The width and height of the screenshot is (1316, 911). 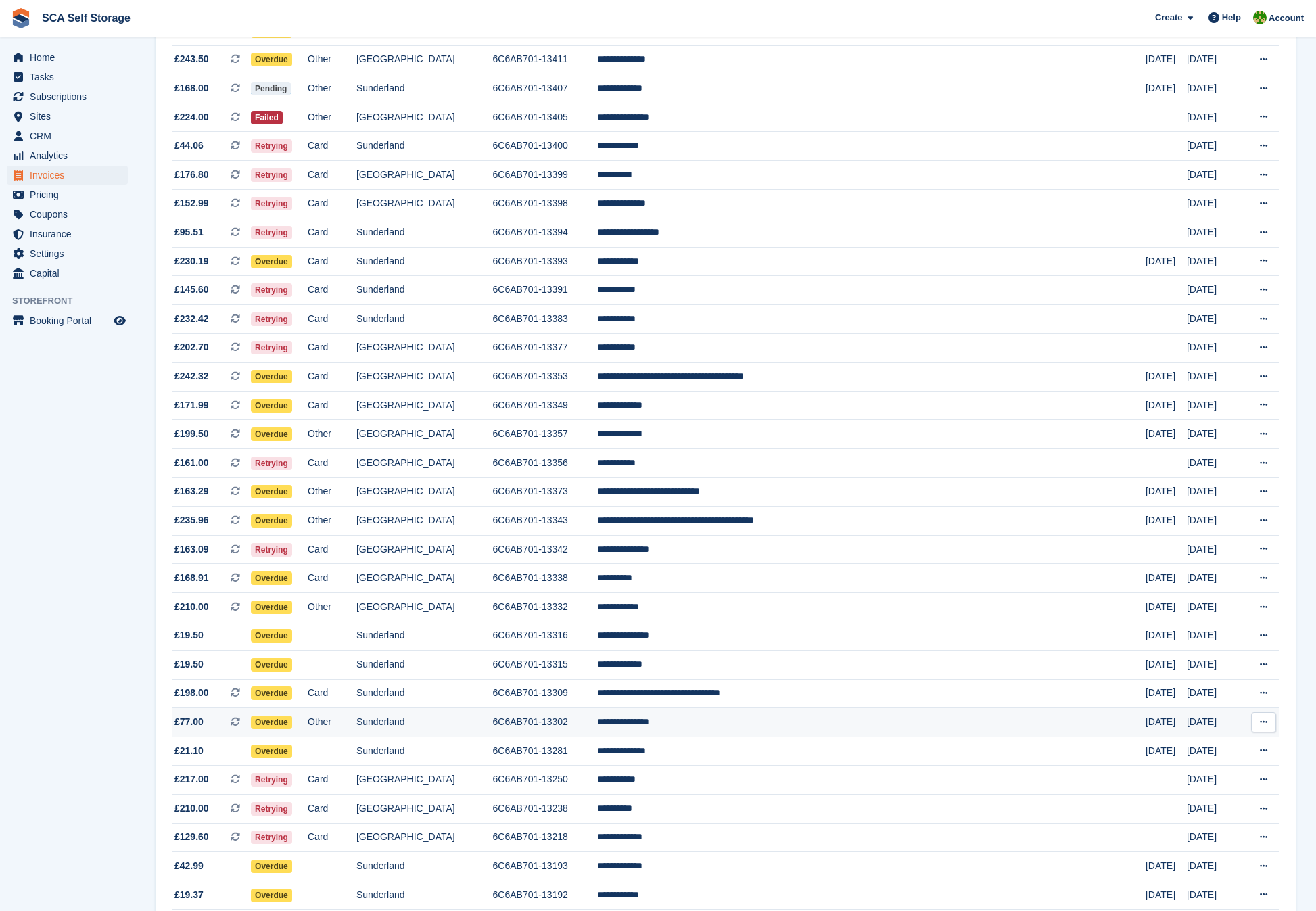 I want to click on td: 6C6AB701-13400, so click(x=545, y=146).